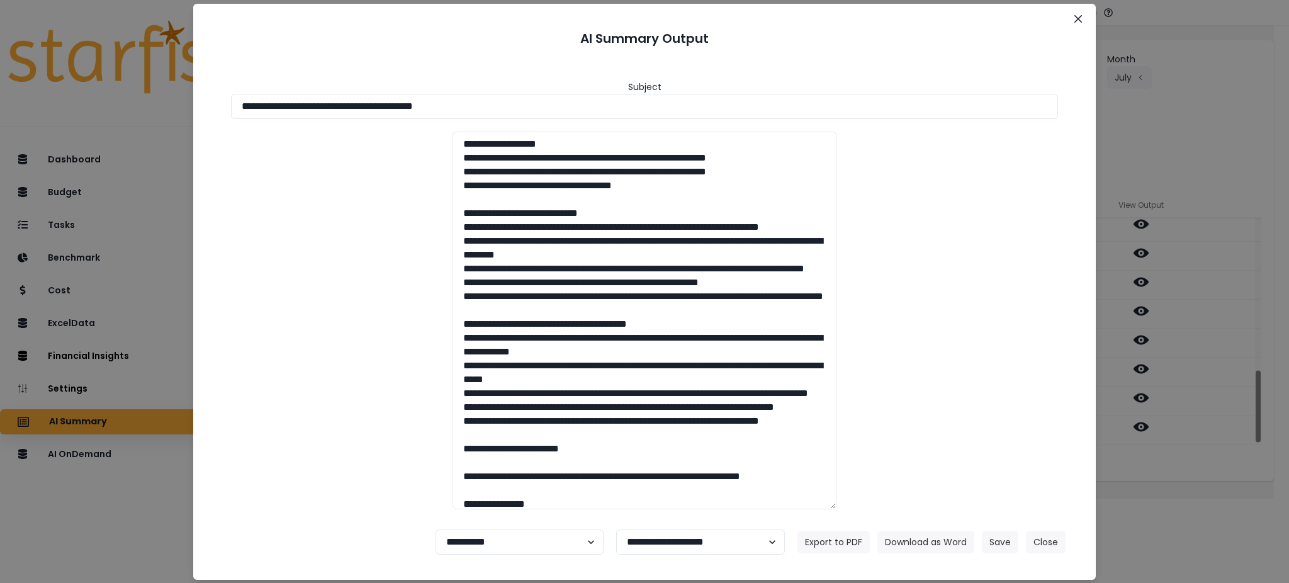  What do you see at coordinates (645, 87) in the screenshot?
I see `header: Subject` at bounding box center [645, 87].